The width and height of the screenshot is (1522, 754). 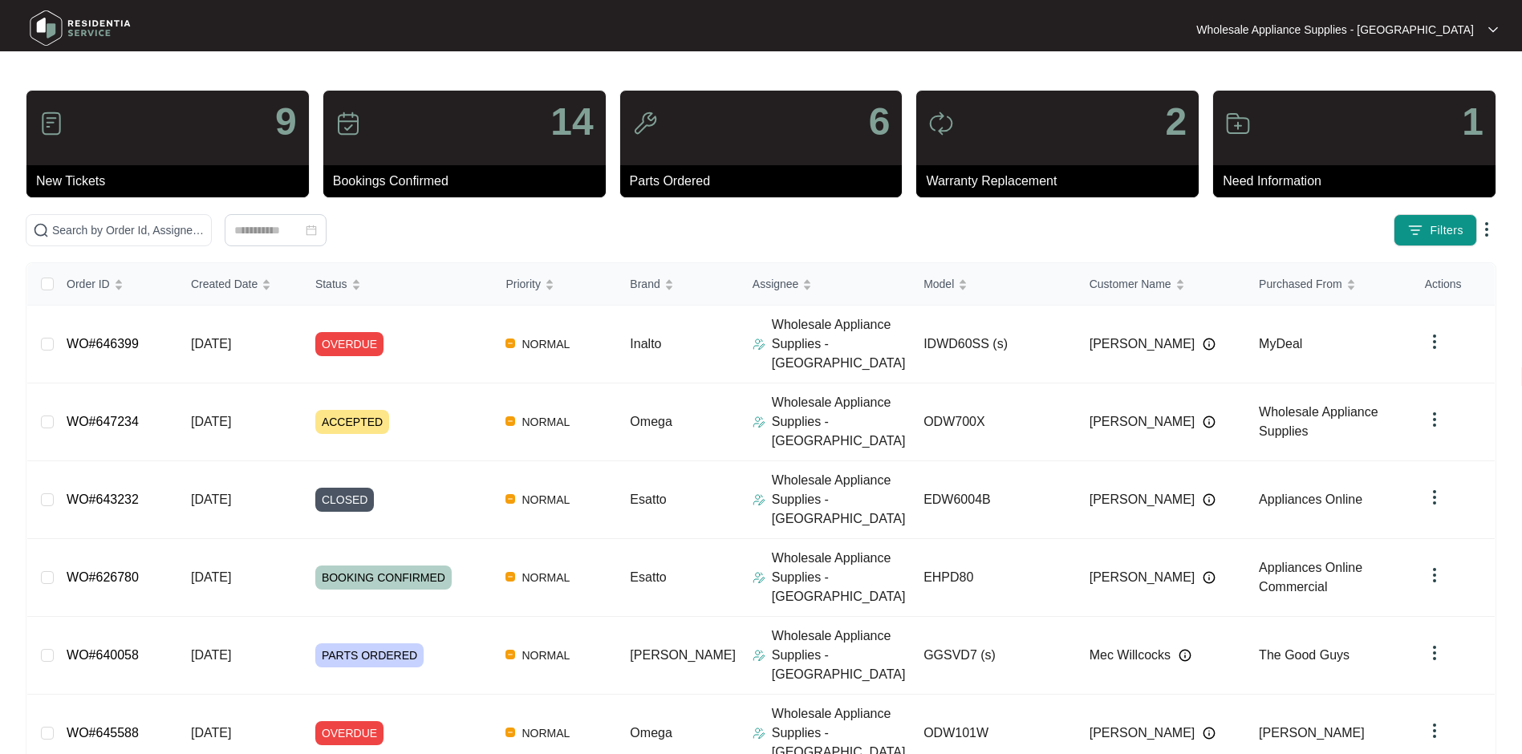 What do you see at coordinates (286, 122) in the screenshot?
I see `p: 9` at bounding box center [286, 122].